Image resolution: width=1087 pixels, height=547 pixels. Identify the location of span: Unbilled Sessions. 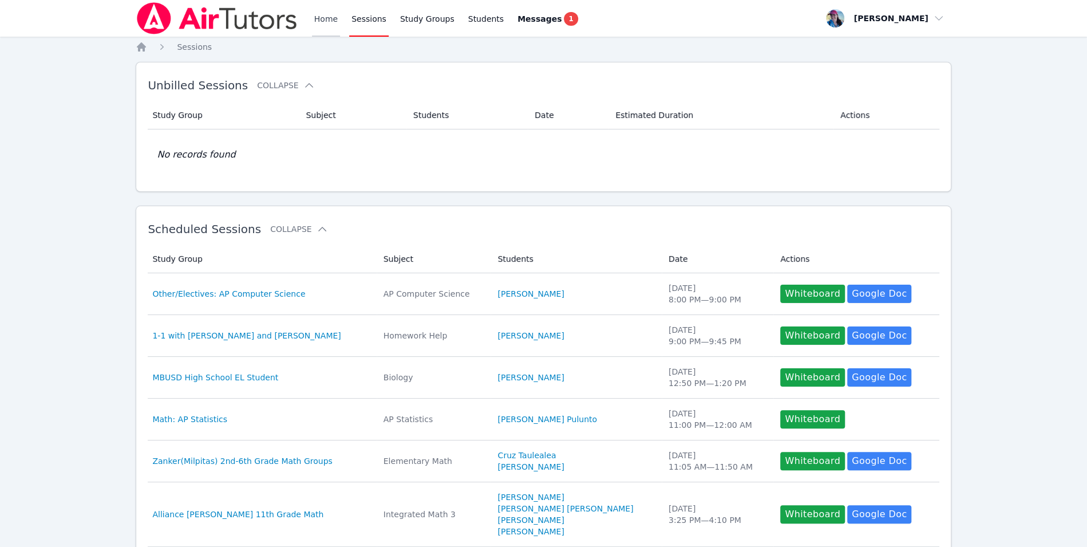
(198, 85).